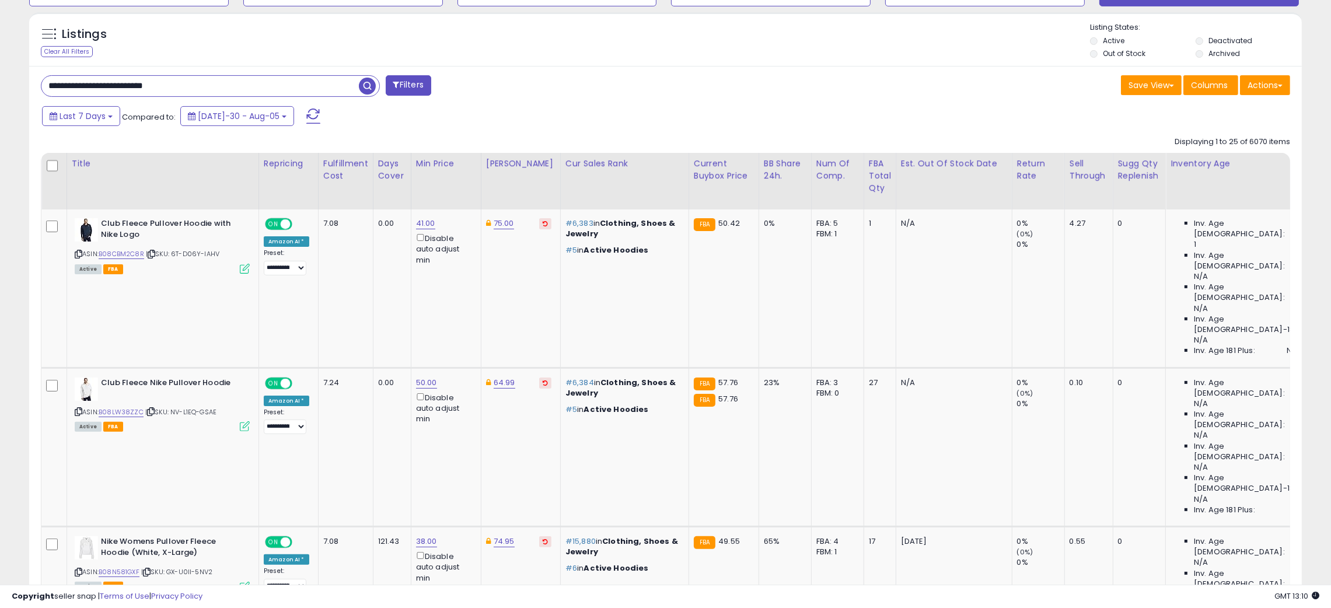  Describe the element at coordinates (408, 85) in the screenshot. I see `button: Filters` at that location.